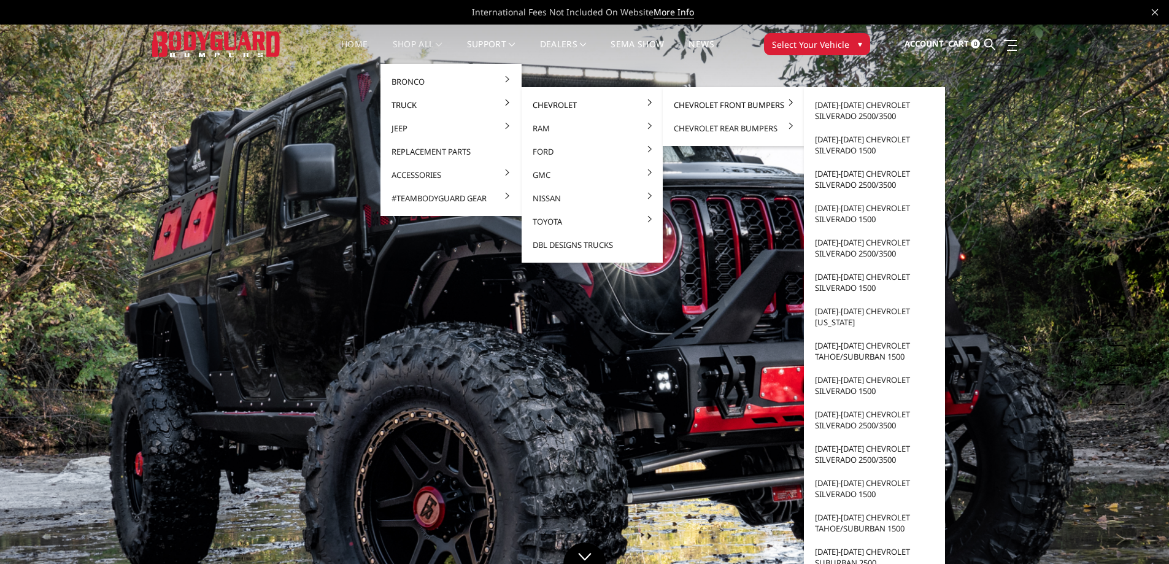 This screenshot has width=1169, height=564. I want to click on a: Ram, so click(592, 128).